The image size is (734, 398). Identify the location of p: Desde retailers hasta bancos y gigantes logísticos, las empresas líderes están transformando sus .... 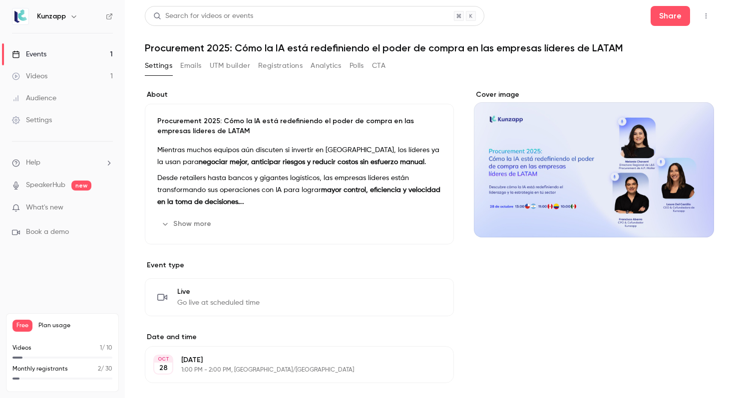
(299, 190).